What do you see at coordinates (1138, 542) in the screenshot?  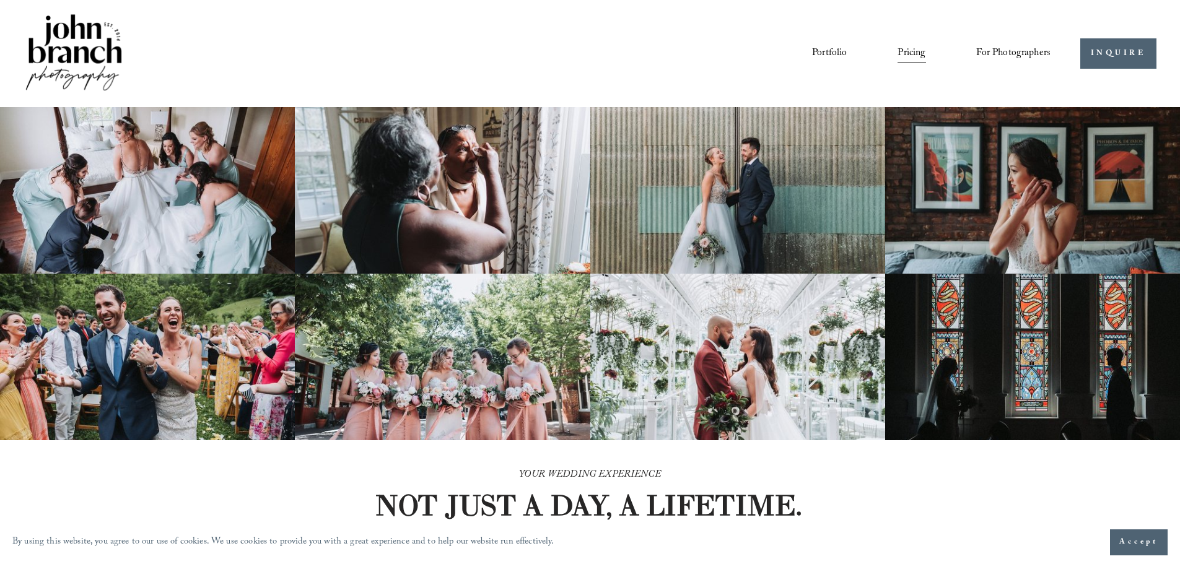 I see `button: Accept` at bounding box center [1138, 542].